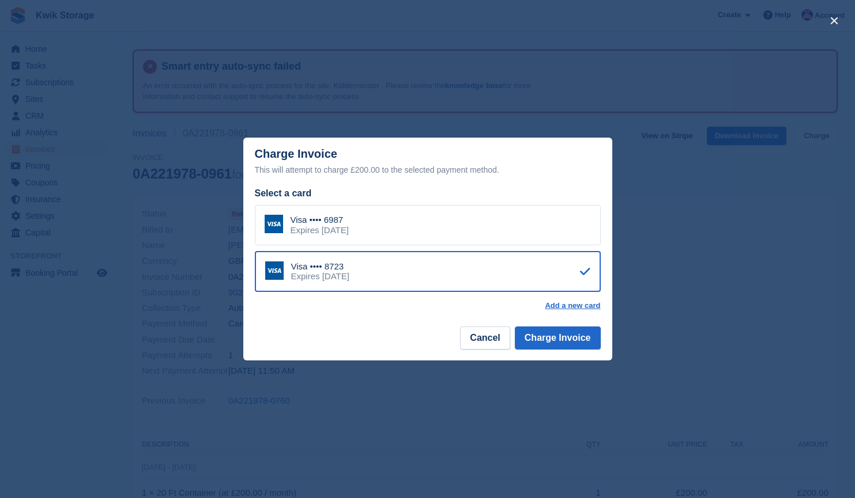 The image size is (855, 498). What do you see at coordinates (428, 194) in the screenshot?
I see `div: Select a card` at bounding box center [428, 194].